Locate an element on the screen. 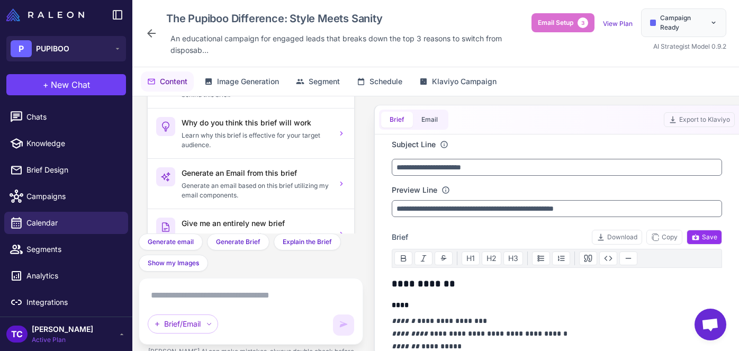  button: Content is located at coordinates (167, 81).